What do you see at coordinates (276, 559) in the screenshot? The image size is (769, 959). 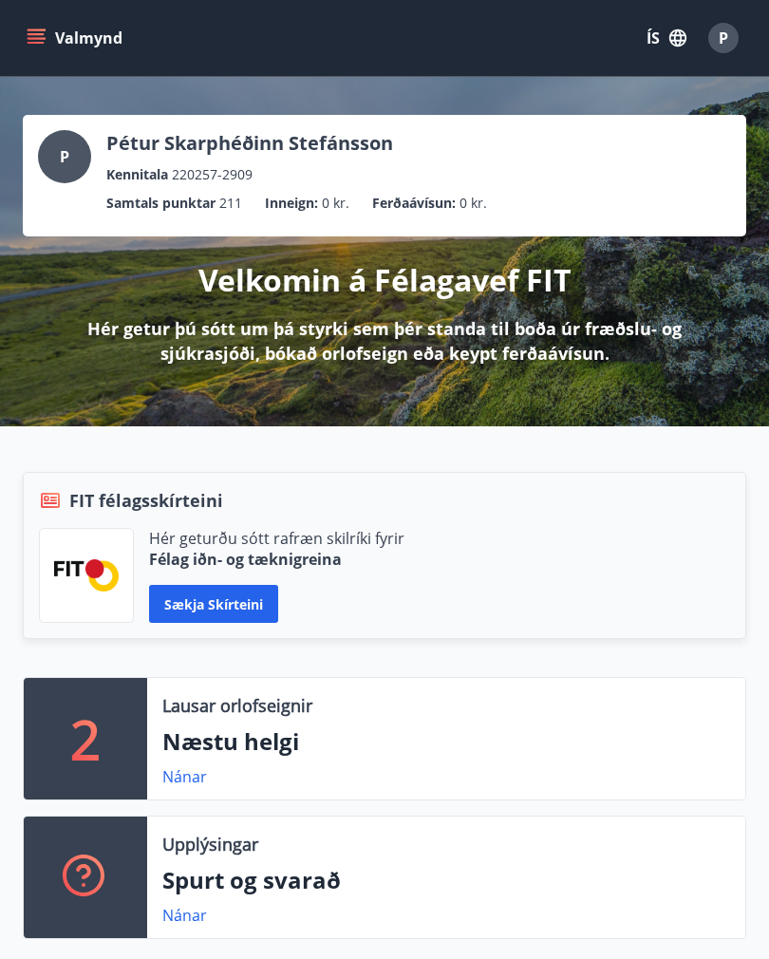 I see `p: Félag iðn- og tæknigreina` at bounding box center [276, 559].